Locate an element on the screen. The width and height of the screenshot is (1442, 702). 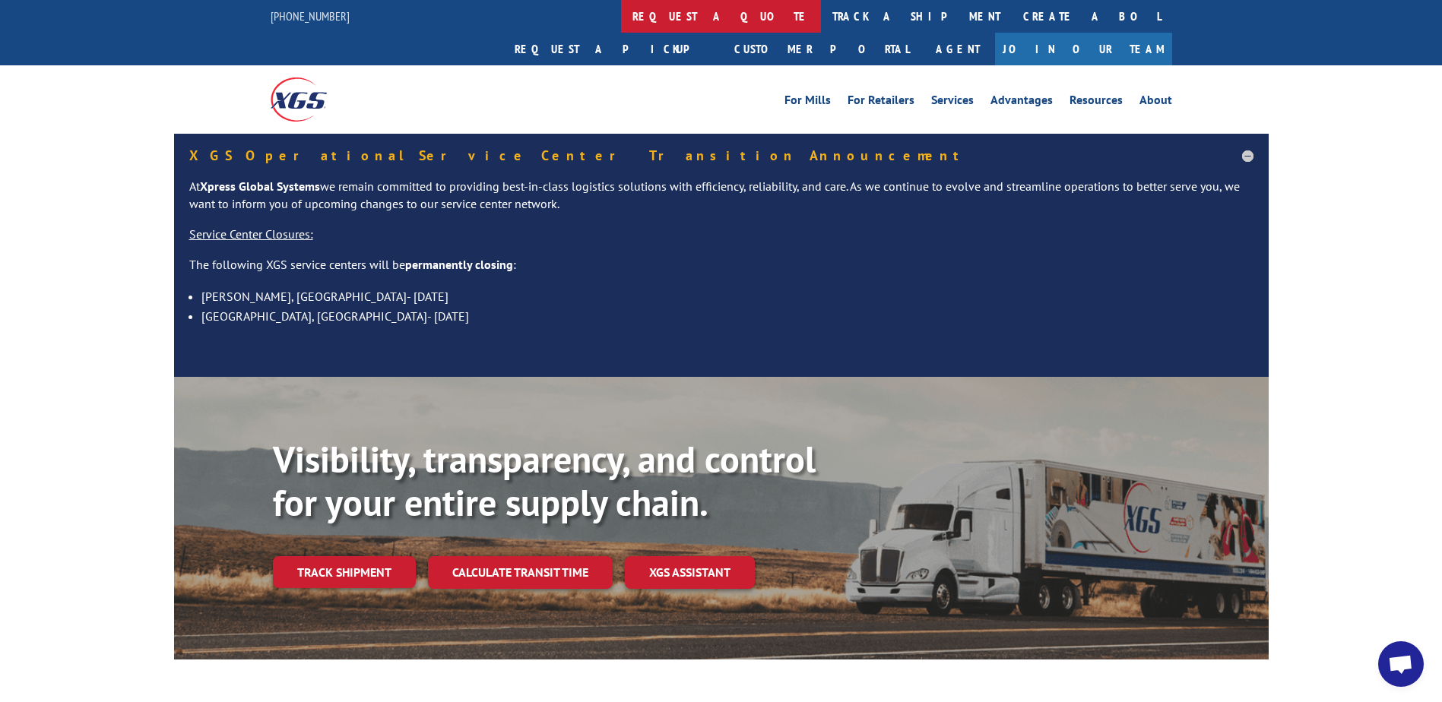
strong: permanently closing is located at coordinates (459, 265).